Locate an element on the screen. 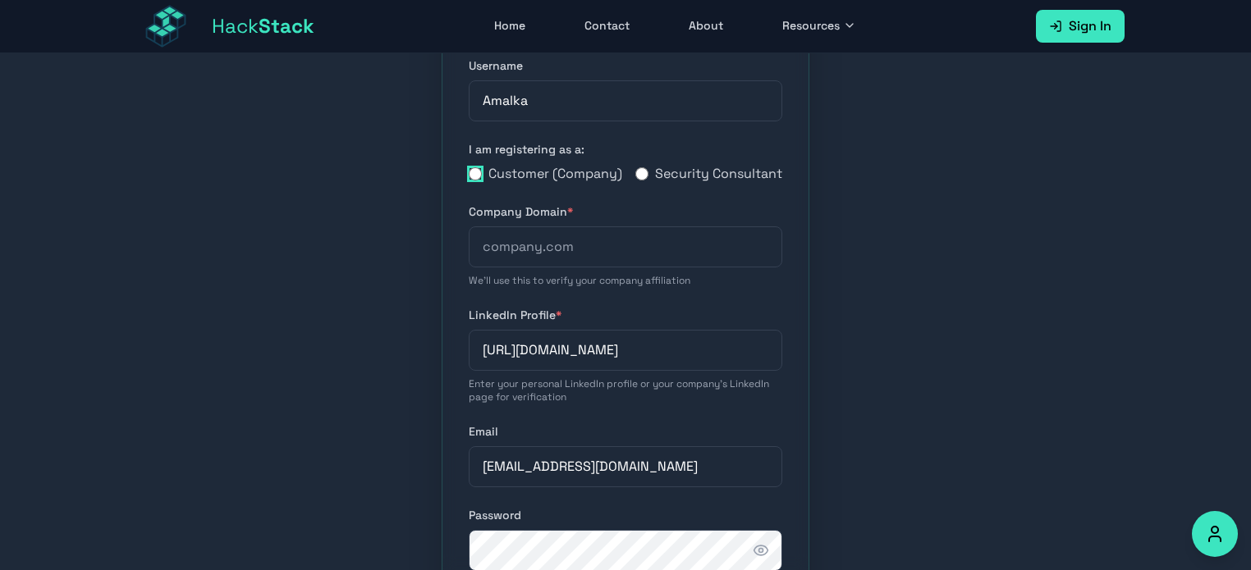  span: Security Consultant is located at coordinates (718, 174).